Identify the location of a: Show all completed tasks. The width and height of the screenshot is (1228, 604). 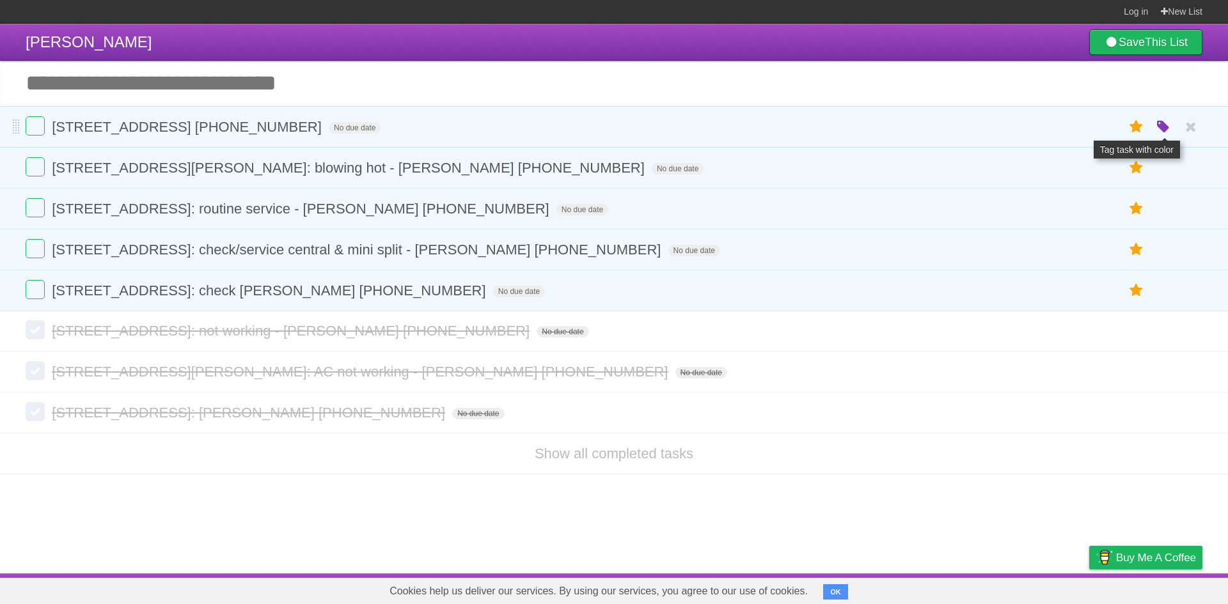
(614, 453).